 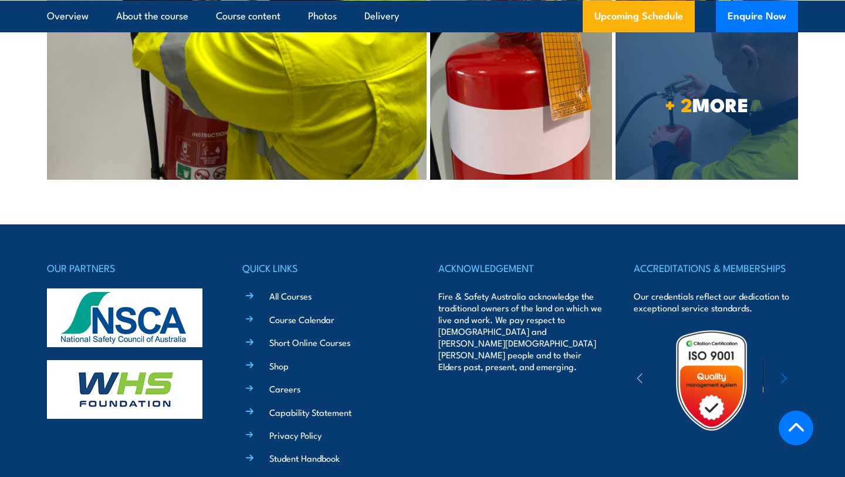 I want to click on h4: OUR PARTNERS, so click(x=129, y=268).